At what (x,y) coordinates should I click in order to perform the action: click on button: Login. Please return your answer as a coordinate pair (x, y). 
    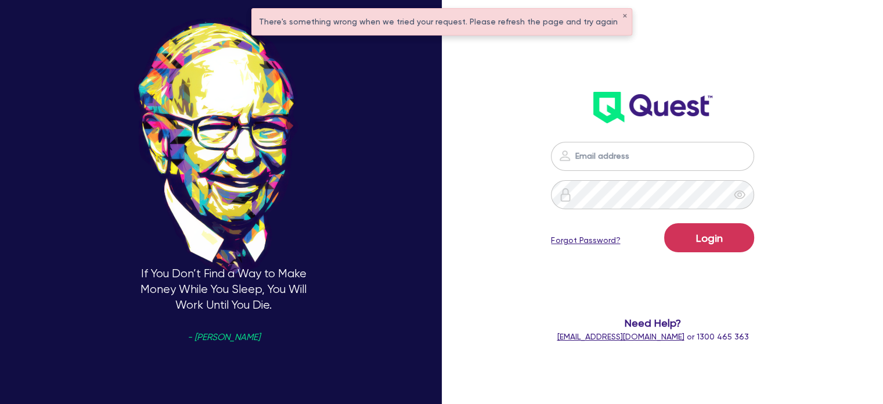
    Looking at the image, I should click on (709, 237).